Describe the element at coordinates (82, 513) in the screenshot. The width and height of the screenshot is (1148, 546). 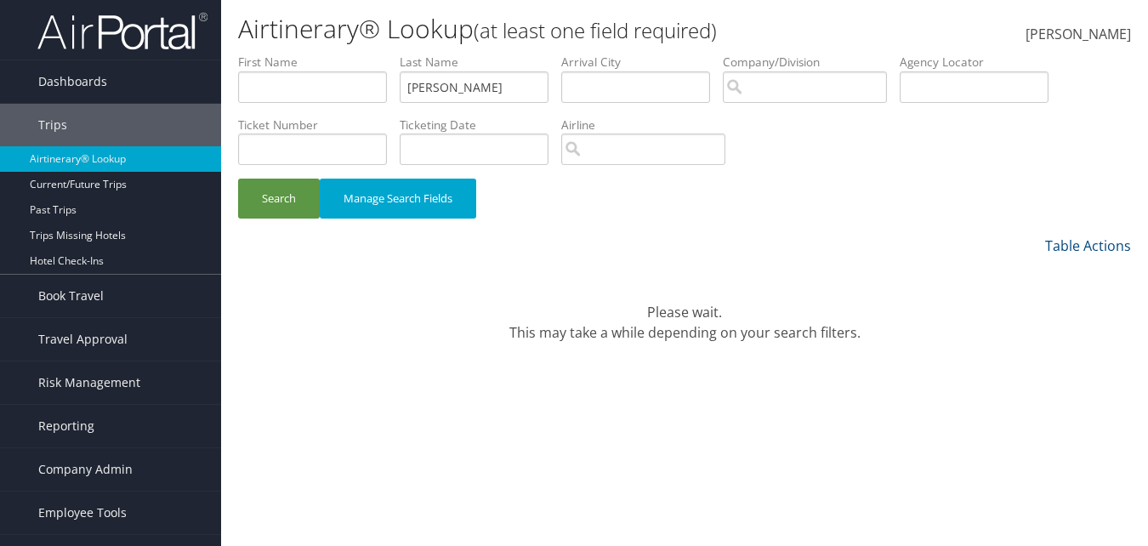
I see `span: Employee Tools` at that location.